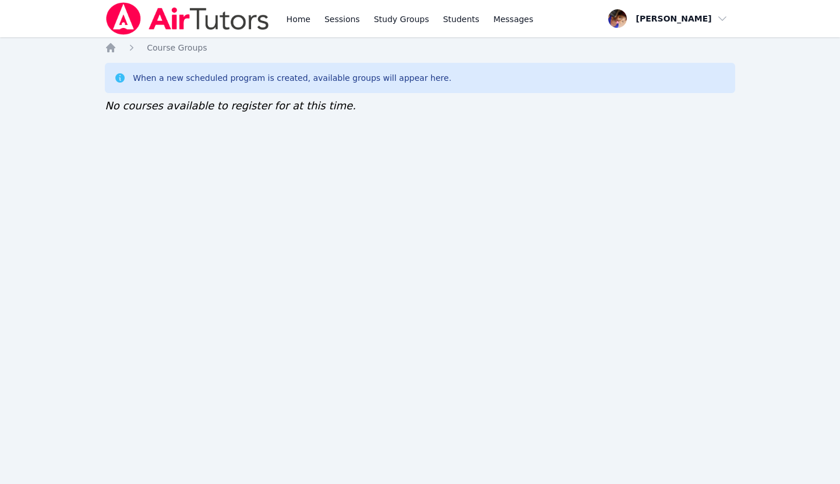  Describe the element at coordinates (187, 19) in the screenshot. I see `img: Air Tutors` at that location.